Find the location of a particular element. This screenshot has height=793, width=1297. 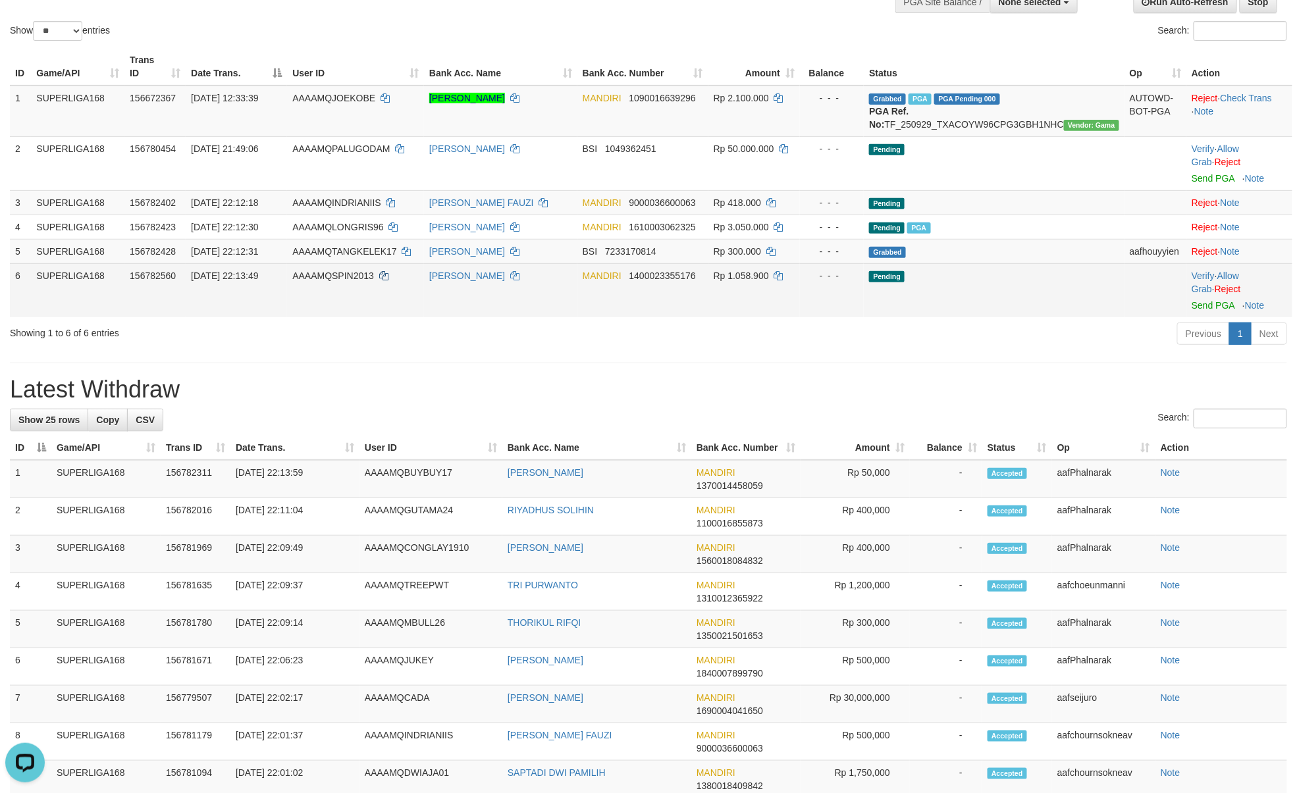

span: AAAAMQJOEKOBE is located at coordinates (334, 98).